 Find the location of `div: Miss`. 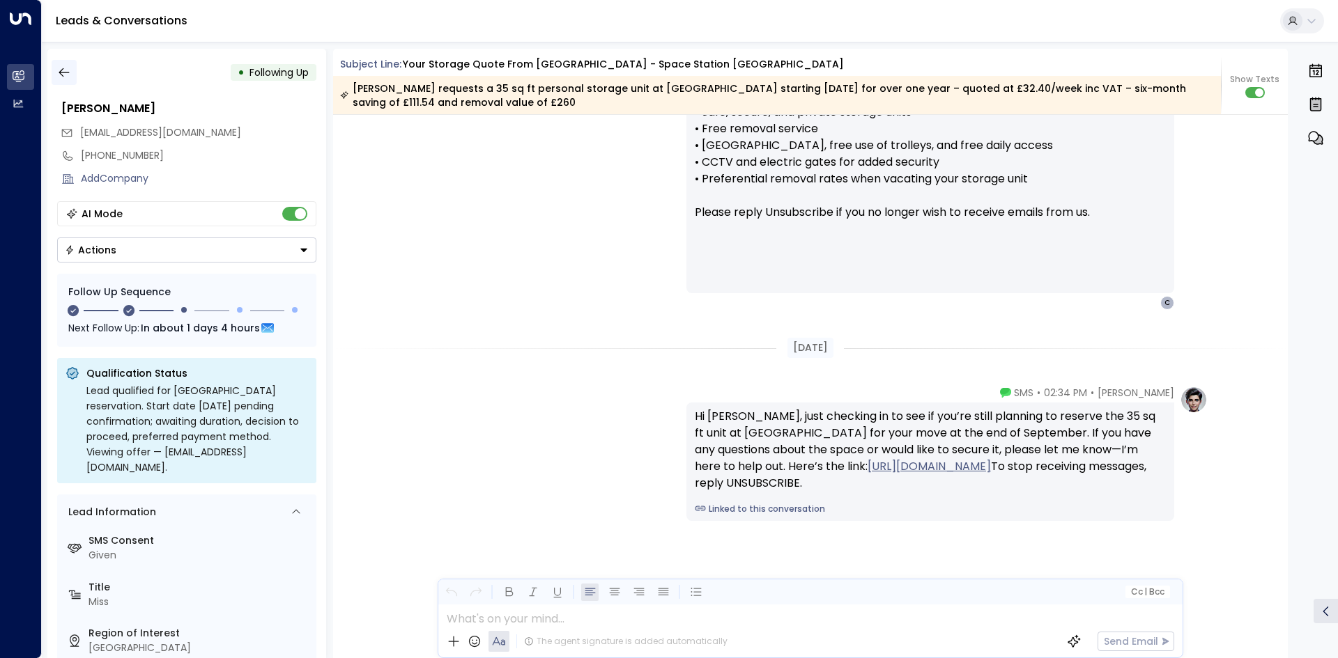

div: Miss is located at coordinates (199, 602).